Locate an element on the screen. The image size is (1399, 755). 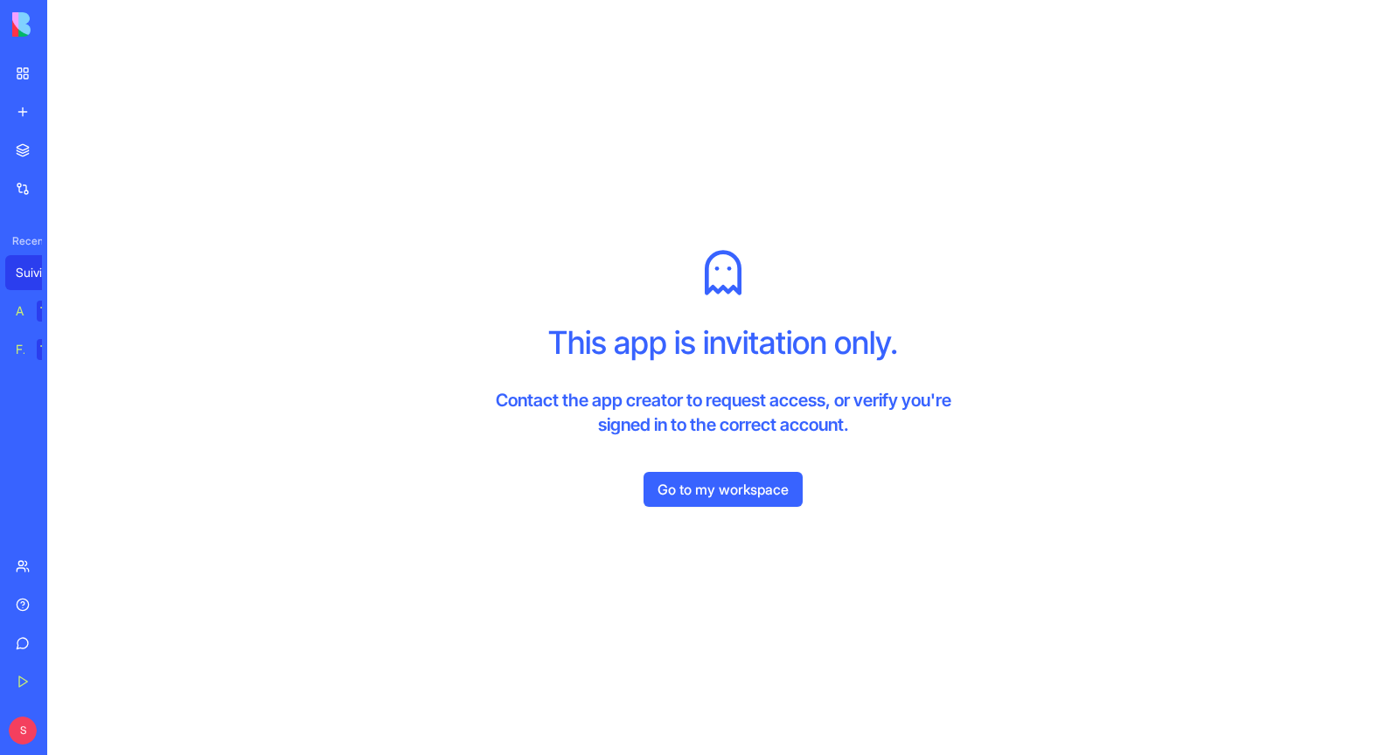
span: S is located at coordinates (23, 731).